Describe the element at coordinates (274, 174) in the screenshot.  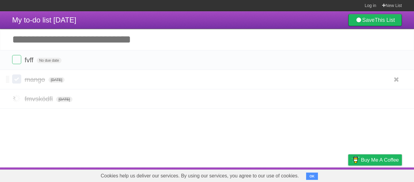
I see `a: About` at that location.